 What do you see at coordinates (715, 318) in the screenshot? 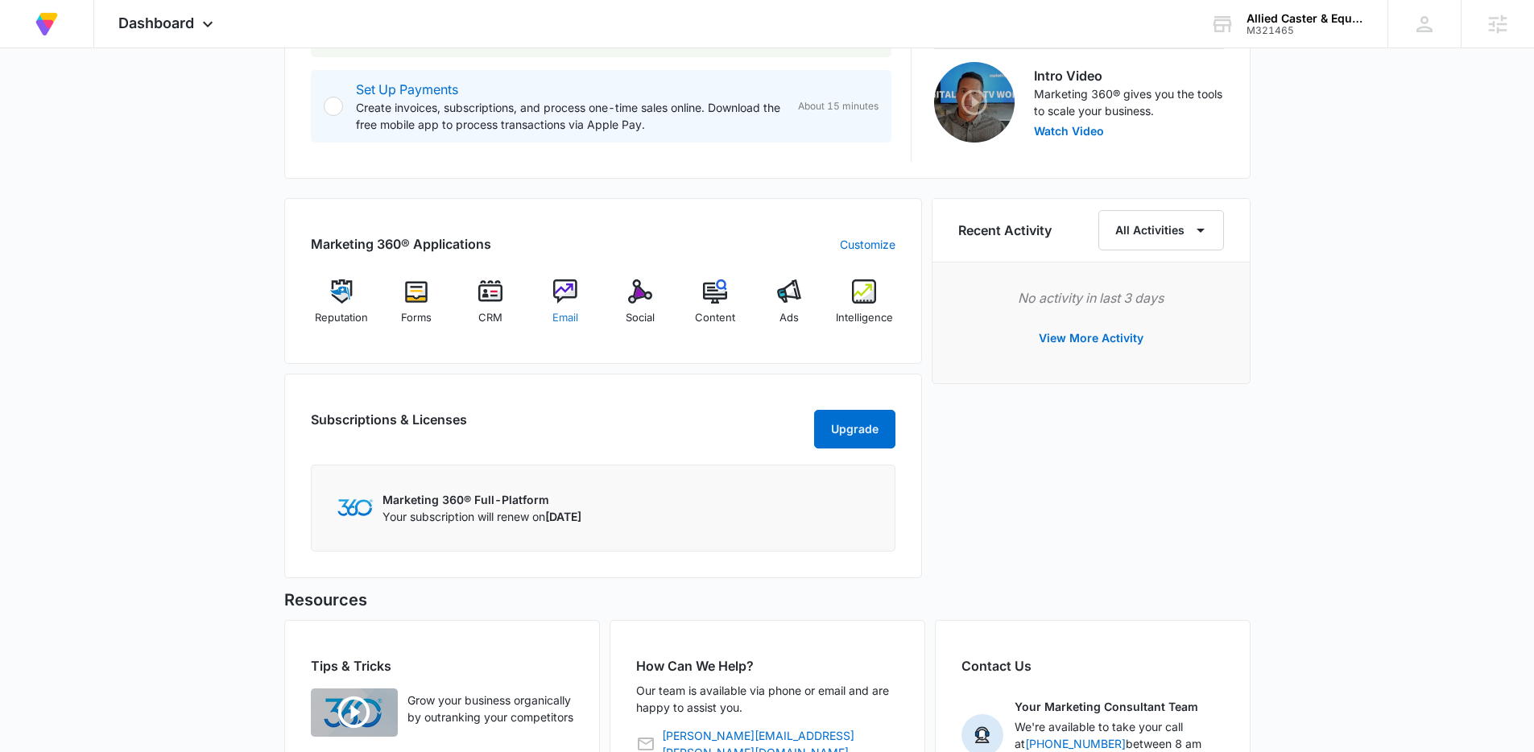
I see `span: Content` at bounding box center [715, 318].